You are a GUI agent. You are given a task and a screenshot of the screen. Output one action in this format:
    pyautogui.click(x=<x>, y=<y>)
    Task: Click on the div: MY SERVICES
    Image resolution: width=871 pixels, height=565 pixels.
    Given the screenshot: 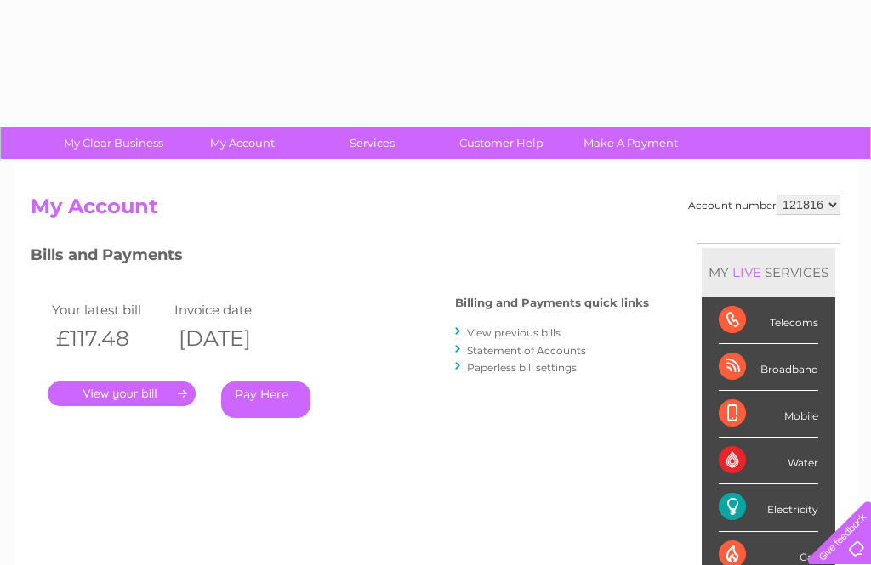 What is the action you would take?
    pyautogui.click(x=768, y=272)
    